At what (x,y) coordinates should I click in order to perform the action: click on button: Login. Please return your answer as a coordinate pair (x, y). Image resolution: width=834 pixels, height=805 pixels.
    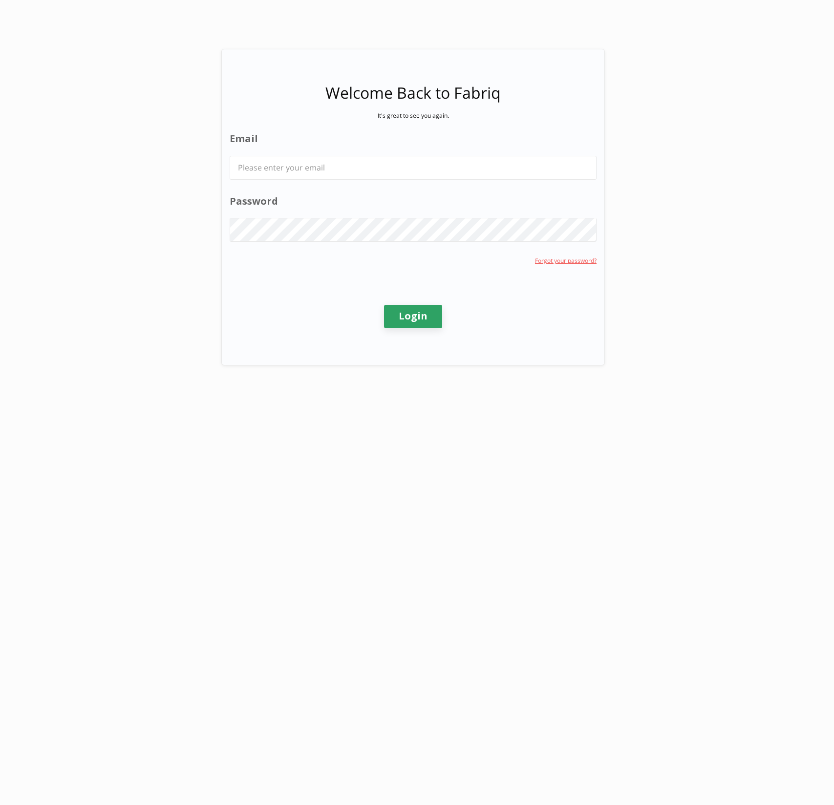
    Looking at the image, I should click on (413, 316).